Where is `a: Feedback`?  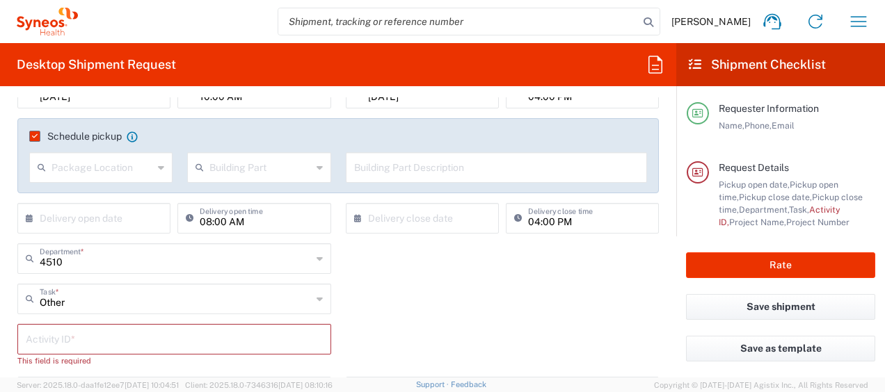
a: Feedback is located at coordinates (468, 385).